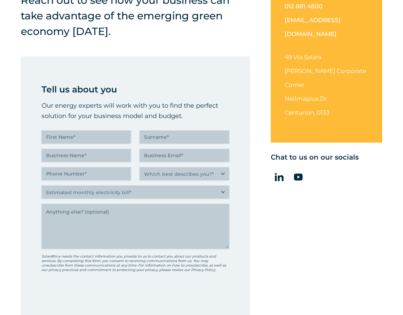  What do you see at coordinates (184, 137) in the screenshot?
I see `input: Surname*` at bounding box center [184, 137].